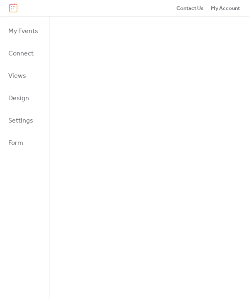 Image resolution: width=249 pixels, height=299 pixels. I want to click on span: Settings, so click(21, 121).